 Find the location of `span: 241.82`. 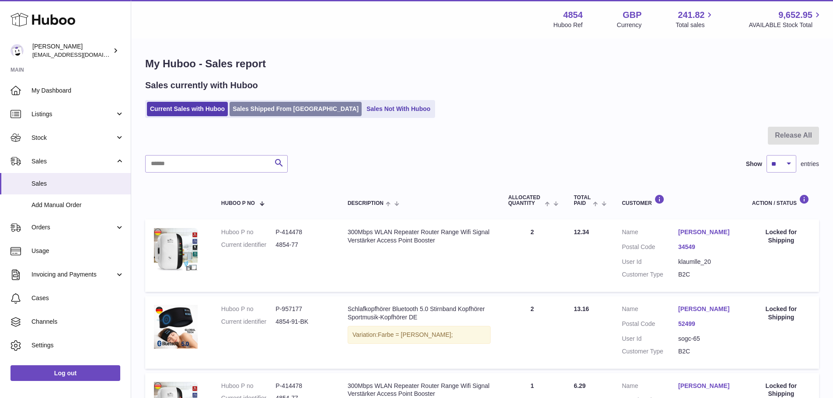

span: 241.82 is located at coordinates (691, 15).